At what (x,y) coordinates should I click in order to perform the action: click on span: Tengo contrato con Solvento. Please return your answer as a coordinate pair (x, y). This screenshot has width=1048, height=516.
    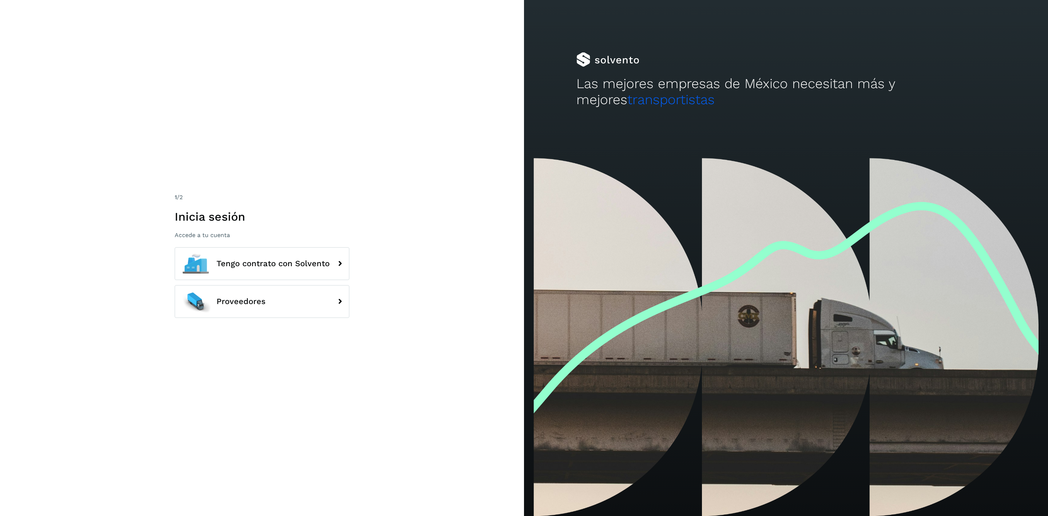
    Looking at the image, I should click on (273, 264).